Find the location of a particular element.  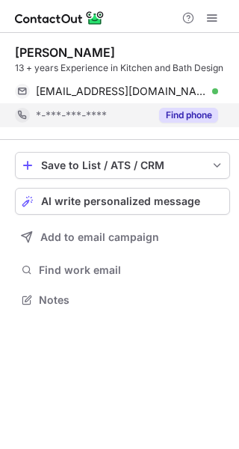

span: Find work email is located at coordinates (132, 270).